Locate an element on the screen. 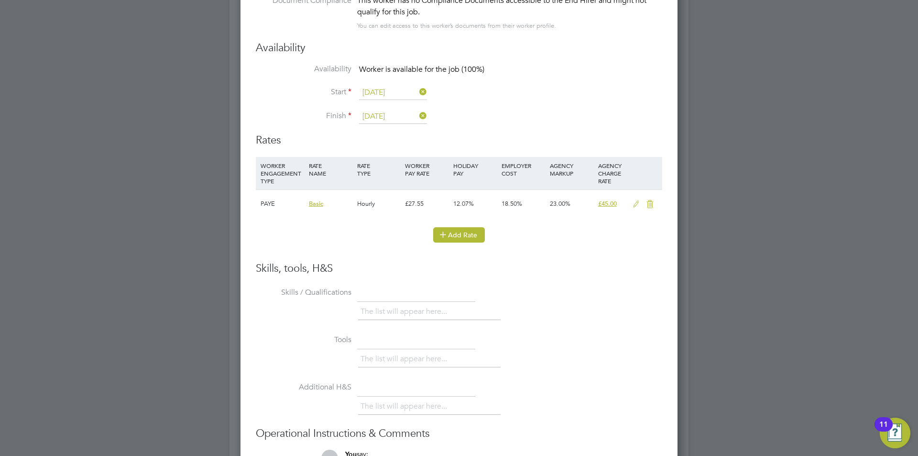 The width and height of the screenshot is (918, 456). div: RATE NAME is located at coordinates (331, 169).